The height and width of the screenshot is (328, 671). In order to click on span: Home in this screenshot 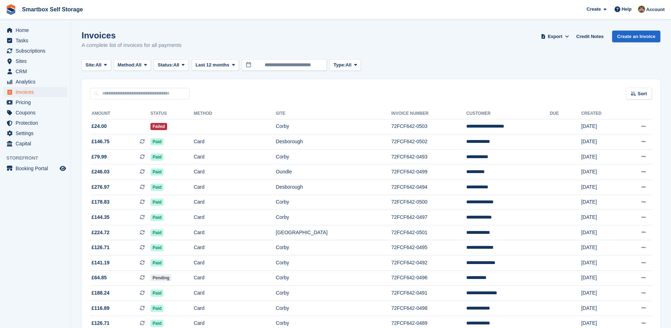, I will do `click(37, 30)`.